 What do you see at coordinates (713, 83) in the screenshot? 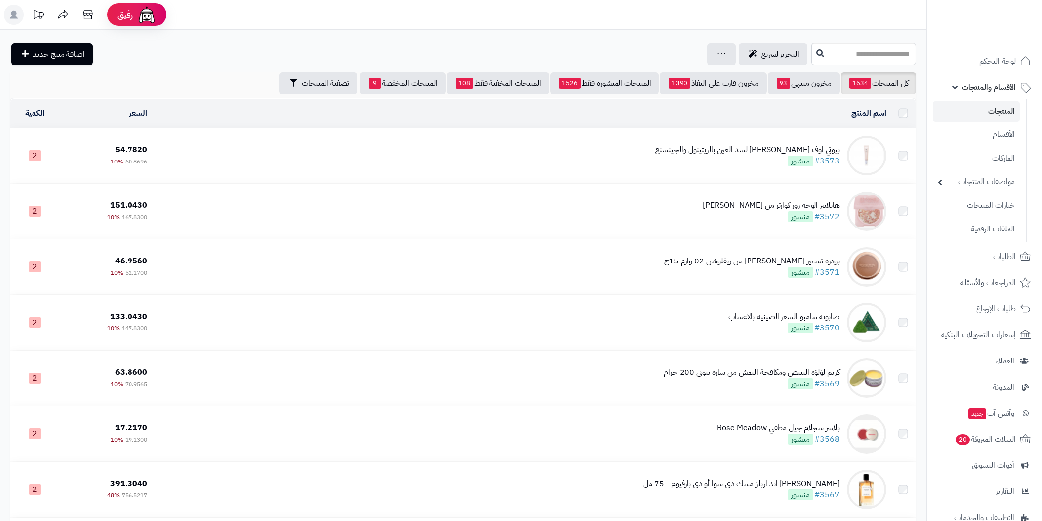
I see `a: مخزون قارب على النفاذ1390` at bounding box center [713, 83].